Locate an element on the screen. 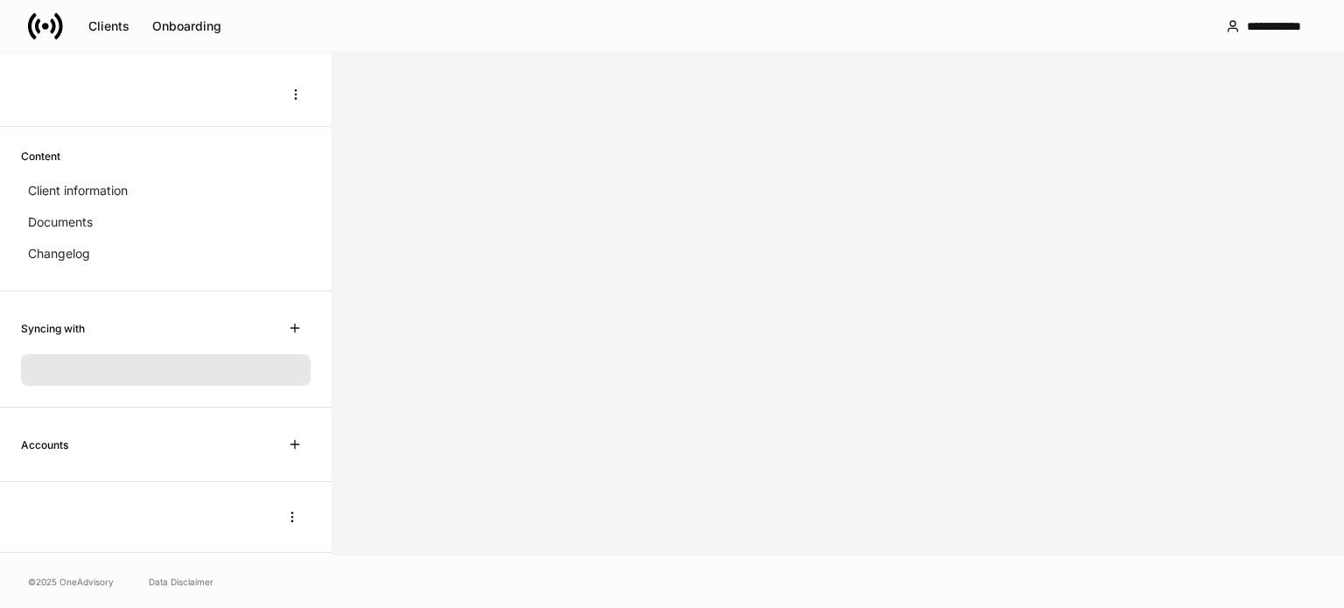 The image size is (1344, 608). a: Documents is located at coordinates (165, 222).